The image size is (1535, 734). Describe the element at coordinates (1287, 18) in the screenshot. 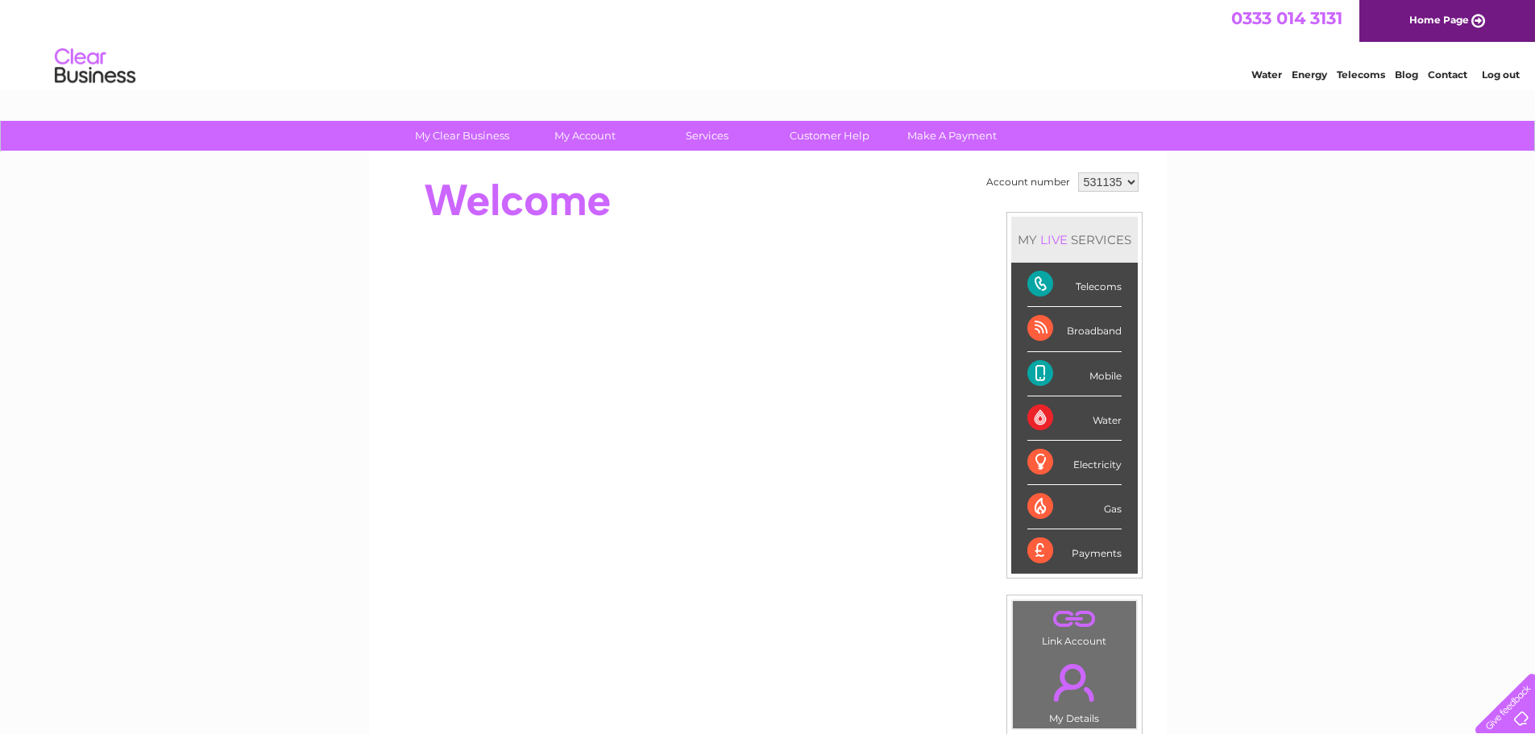

I see `a: 0333 014 3131` at that location.